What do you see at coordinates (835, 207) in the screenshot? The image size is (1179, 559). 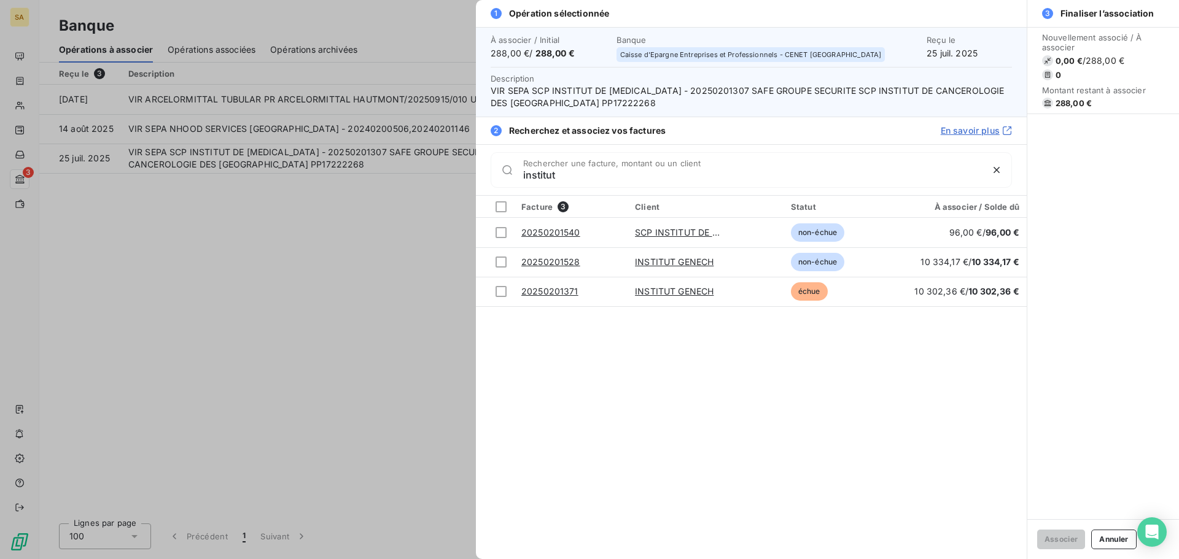 I see `div: Statut` at bounding box center [835, 207].